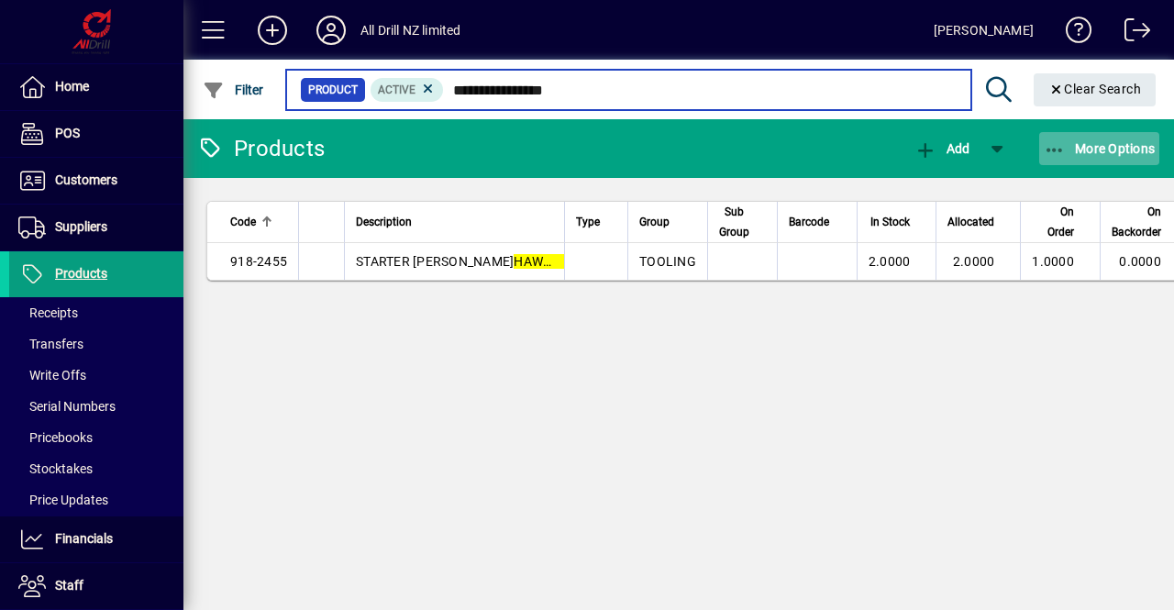 This screenshot has height=610, width=1174. What do you see at coordinates (668, 261) in the screenshot?
I see `span: TOOLING` at bounding box center [668, 261].